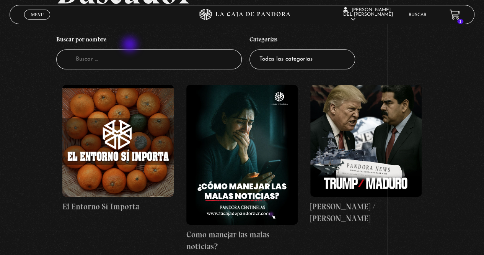 Image resolution: width=484 pixels, height=255 pixels. What do you see at coordinates (418, 15) in the screenshot?
I see `a: Buscar` at bounding box center [418, 15].